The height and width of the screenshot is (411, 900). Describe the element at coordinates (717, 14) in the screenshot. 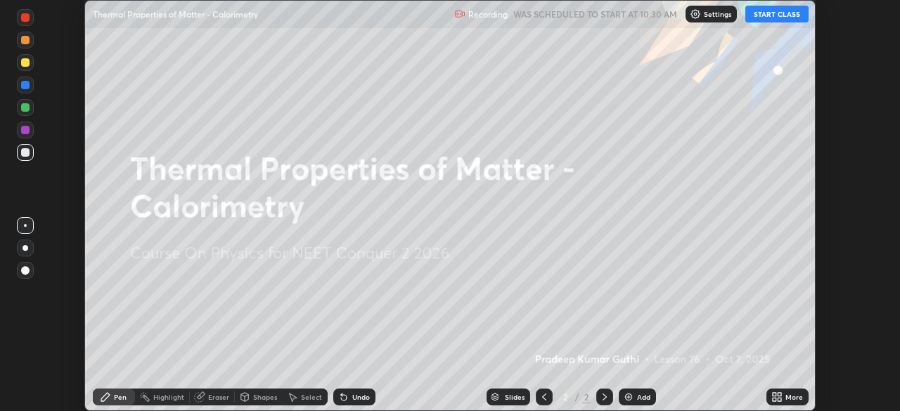

I see `p: Settings` at that location.